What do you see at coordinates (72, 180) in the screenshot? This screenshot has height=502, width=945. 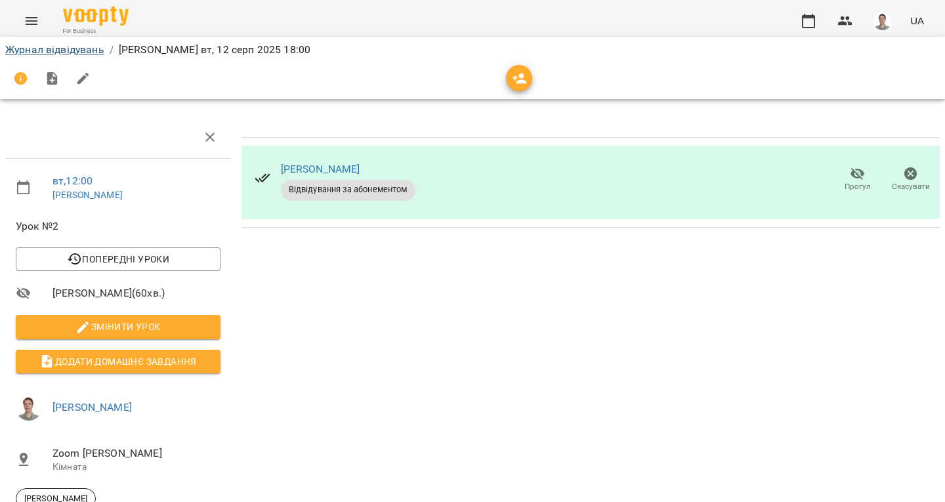 I see `a: вт , 12:00` at bounding box center [72, 180].